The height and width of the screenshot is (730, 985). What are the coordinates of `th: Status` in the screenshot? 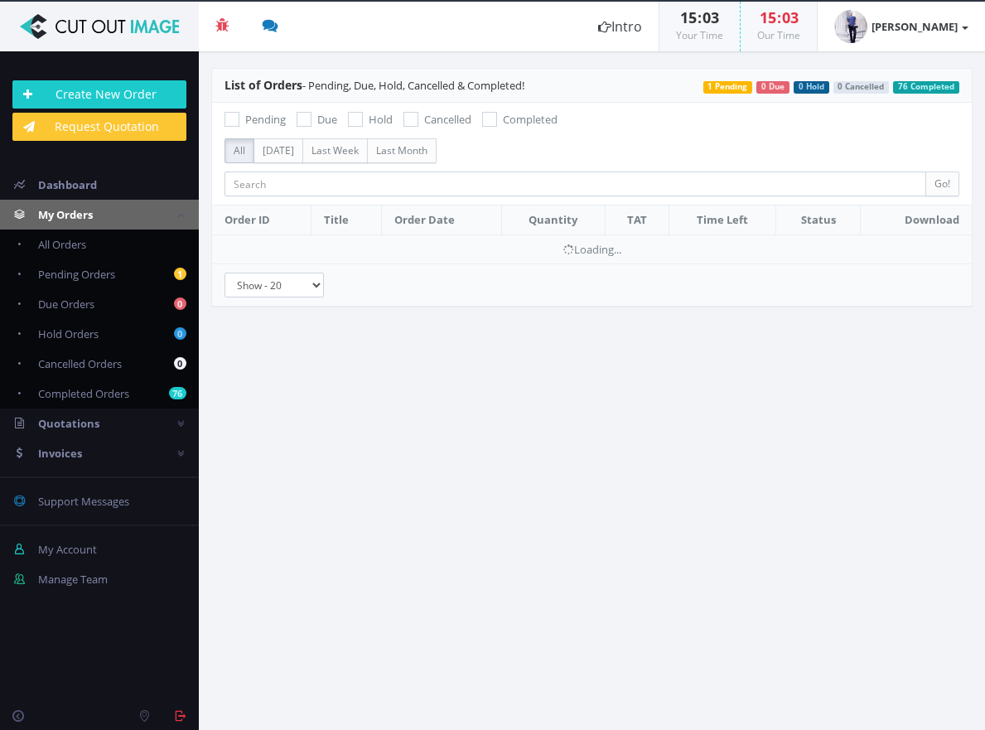 It's located at (818, 220).